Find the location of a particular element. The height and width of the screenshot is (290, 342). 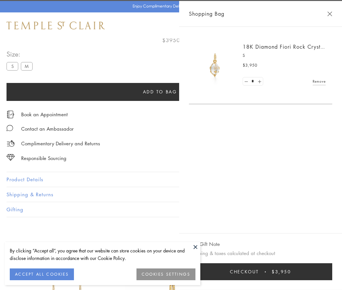

label: S is located at coordinates (12, 66).